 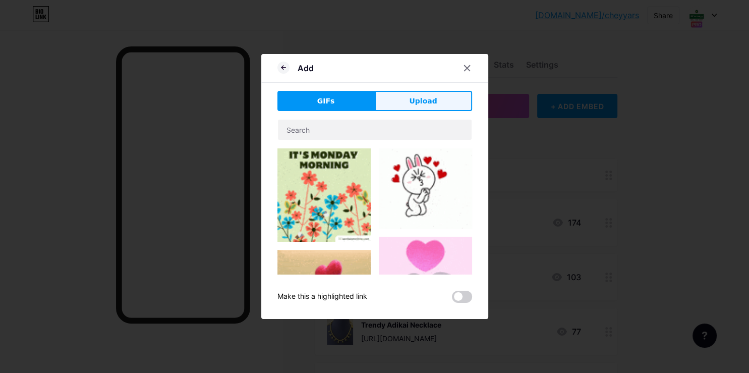 What do you see at coordinates (306, 68) in the screenshot?
I see `div: Add` at bounding box center [306, 68].